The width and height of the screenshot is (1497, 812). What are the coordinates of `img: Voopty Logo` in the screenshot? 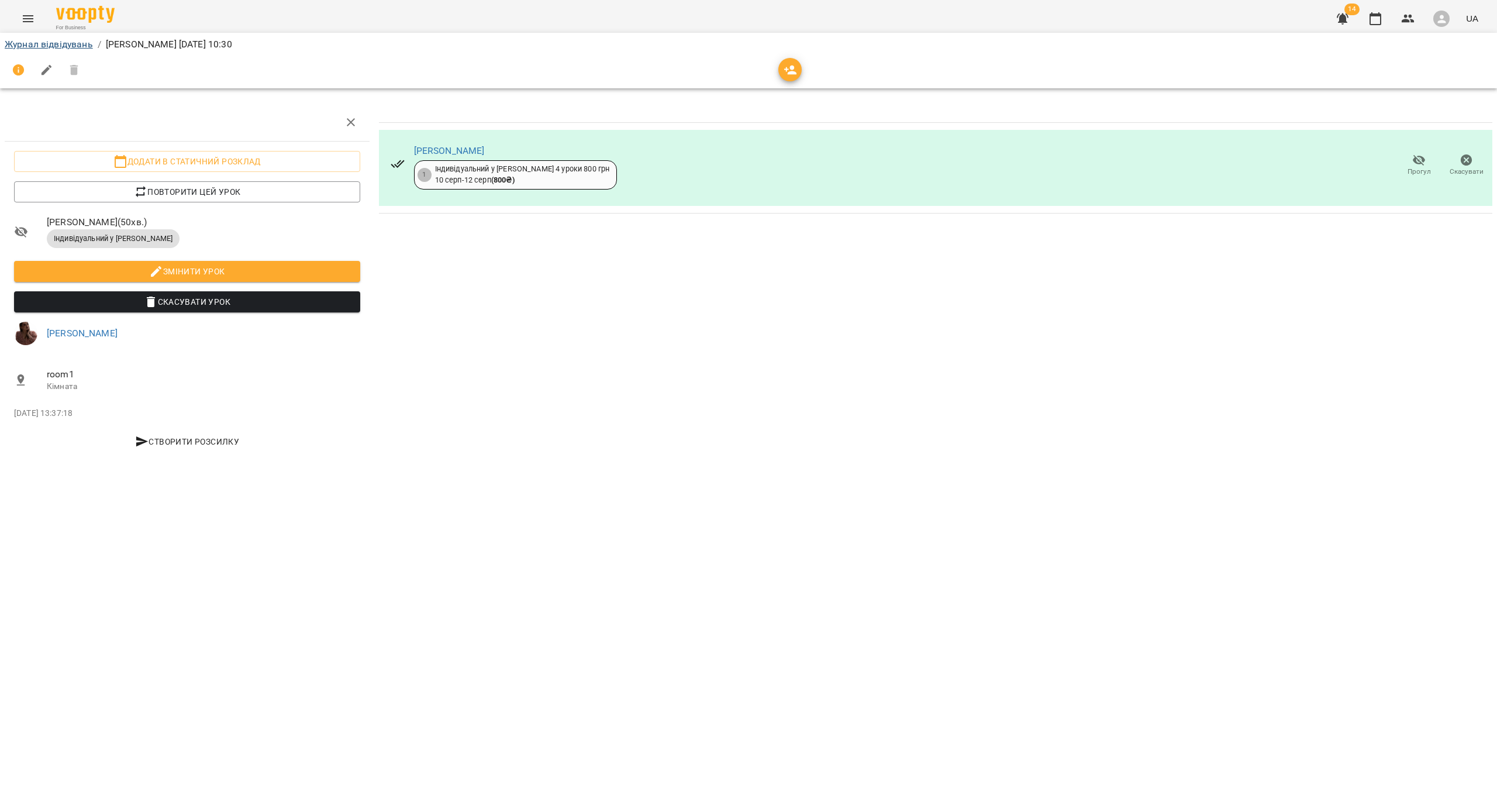 It's located at (85, 14).